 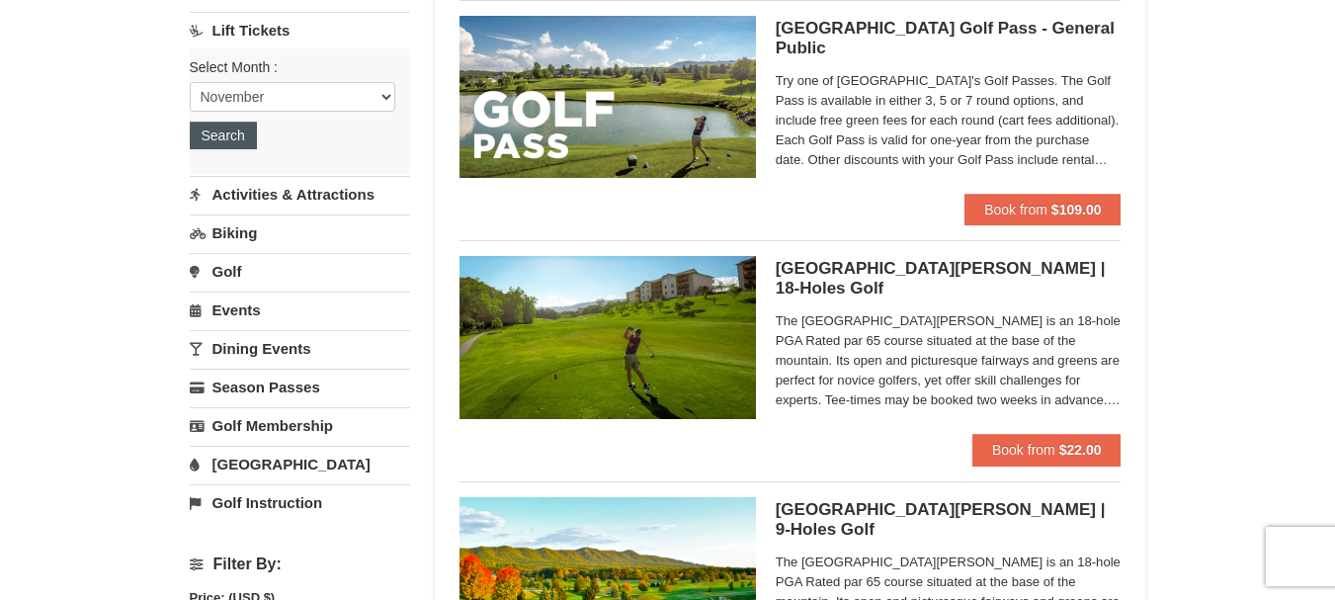 I want to click on button: Book from $109.00, so click(x=1043, y=210).